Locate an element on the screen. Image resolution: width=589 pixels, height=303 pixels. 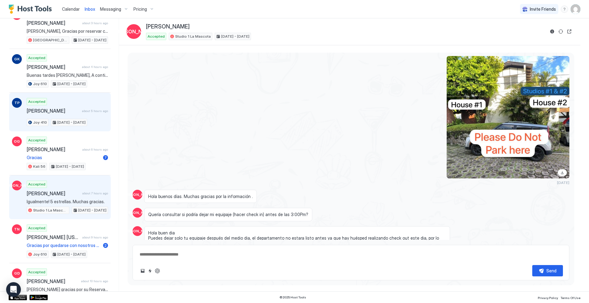
span: 2 is located at coordinates (105, 246).